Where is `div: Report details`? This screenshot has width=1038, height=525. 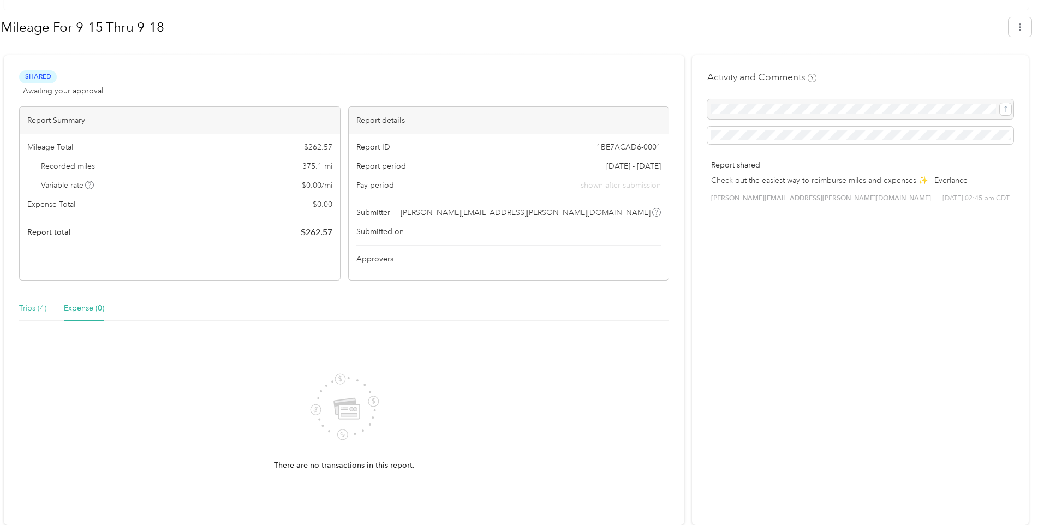 div: Report details is located at coordinates (509, 120).